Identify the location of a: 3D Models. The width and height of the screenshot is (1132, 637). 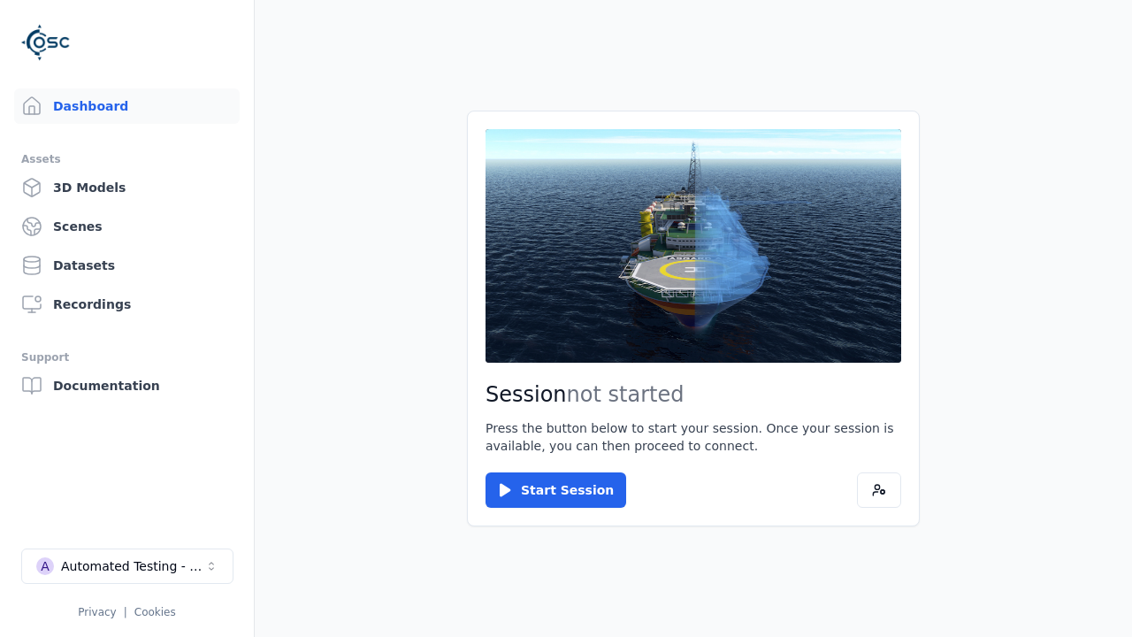
(126, 187).